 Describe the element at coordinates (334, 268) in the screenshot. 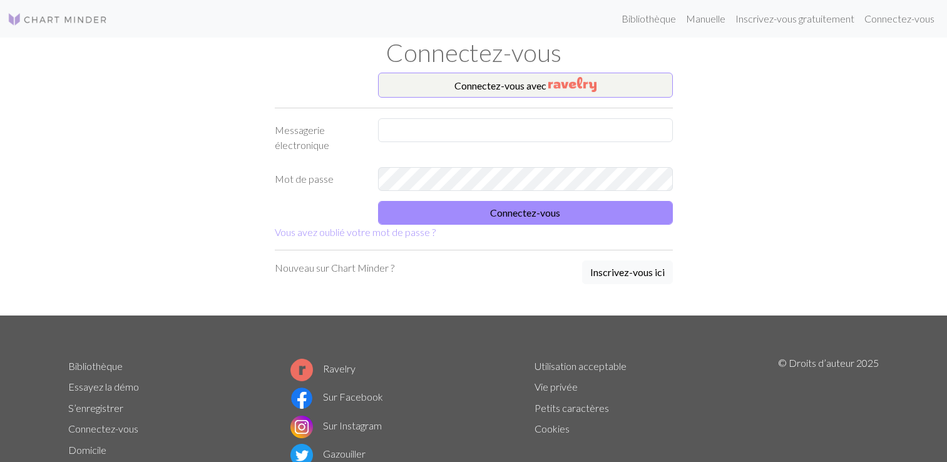

I see `p: Nouveau sur Chart Minder ?` at that location.